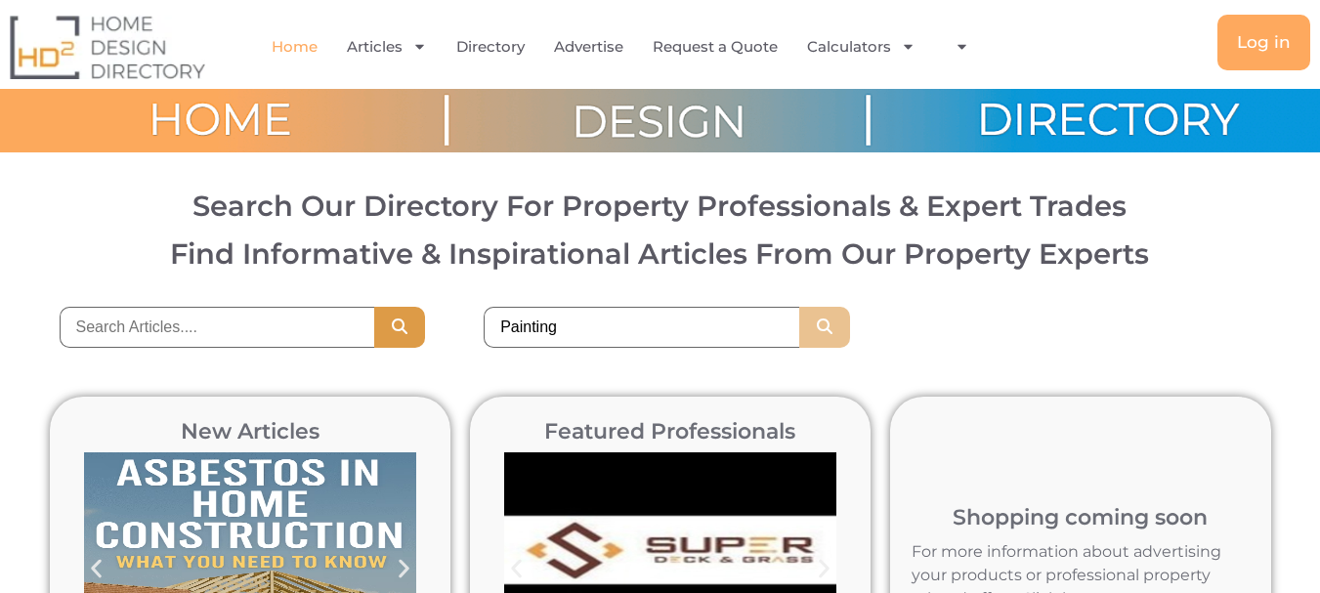 The image size is (1320, 593). What do you see at coordinates (670, 432) in the screenshot?
I see `h2: Featured Professionals` at bounding box center [670, 432].